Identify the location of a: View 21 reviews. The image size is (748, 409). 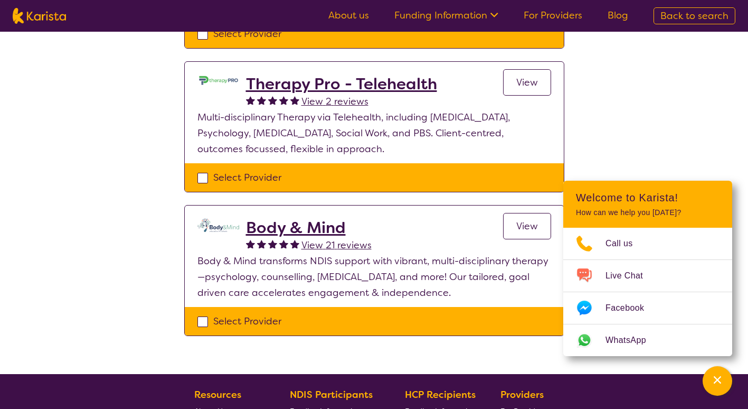
(336, 245).